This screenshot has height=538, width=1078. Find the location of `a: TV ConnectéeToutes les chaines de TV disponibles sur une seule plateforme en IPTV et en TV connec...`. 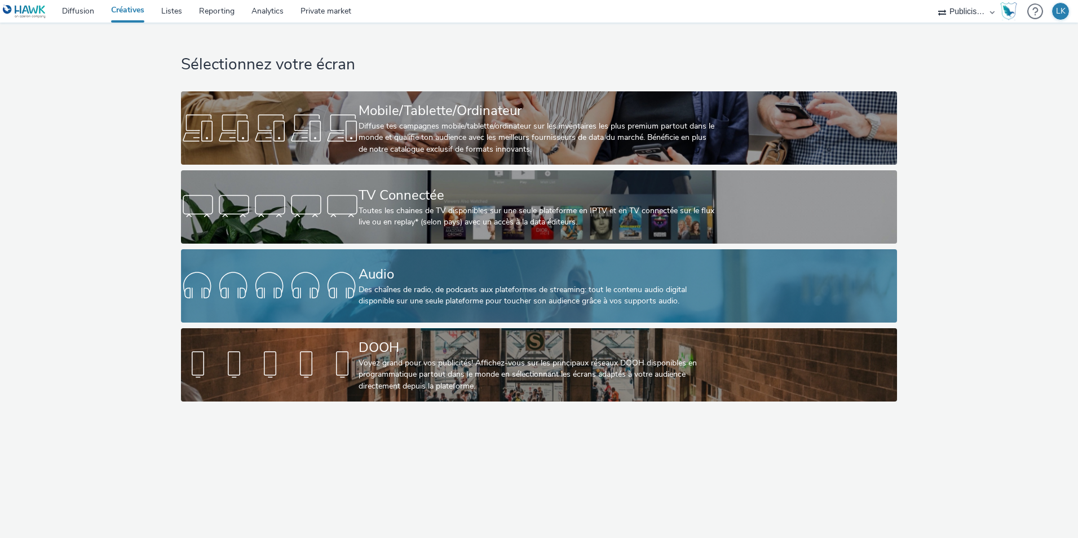

a: TV ConnectéeToutes les chaines de TV disponibles sur une seule plateforme en IPTV et en TV connec... is located at coordinates (539, 207).